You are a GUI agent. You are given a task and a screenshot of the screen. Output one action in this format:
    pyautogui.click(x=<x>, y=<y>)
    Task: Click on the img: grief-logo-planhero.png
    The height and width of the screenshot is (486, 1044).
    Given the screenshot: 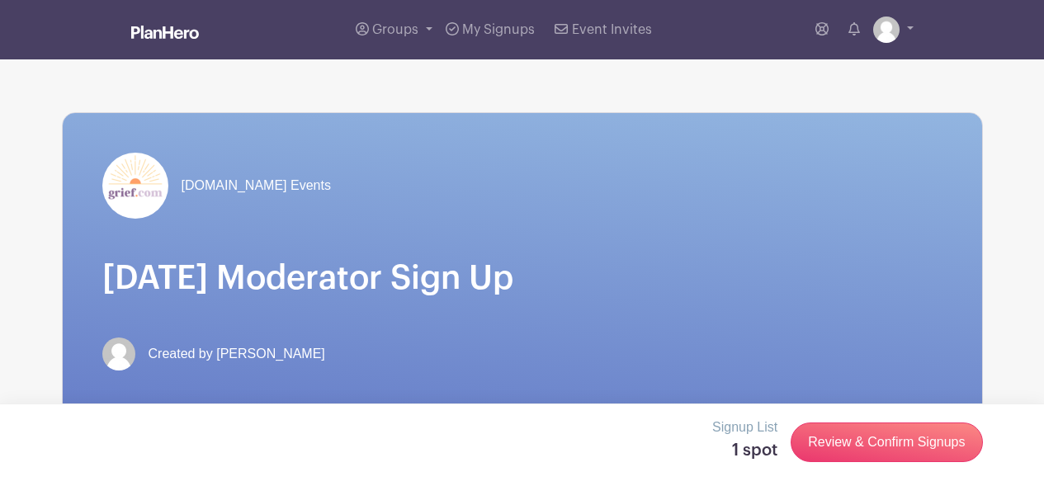 What is the action you would take?
    pyautogui.click(x=135, y=186)
    